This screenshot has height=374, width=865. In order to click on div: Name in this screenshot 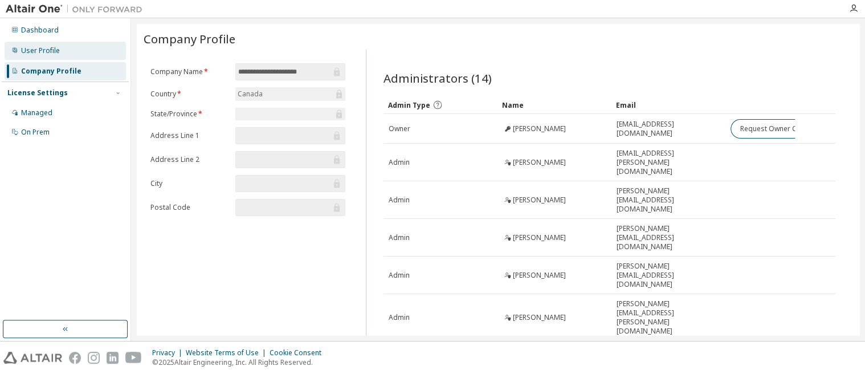, I will do `click(555, 105)`.